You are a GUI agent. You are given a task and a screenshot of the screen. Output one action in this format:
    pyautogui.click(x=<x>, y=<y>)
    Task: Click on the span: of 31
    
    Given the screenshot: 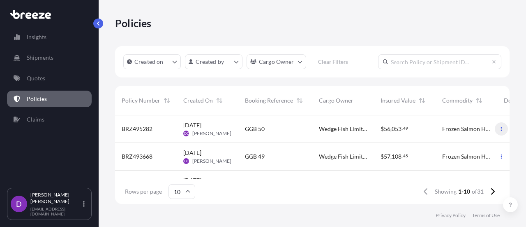 What is the action you would take?
    pyautogui.click(x=478, y=191)
    